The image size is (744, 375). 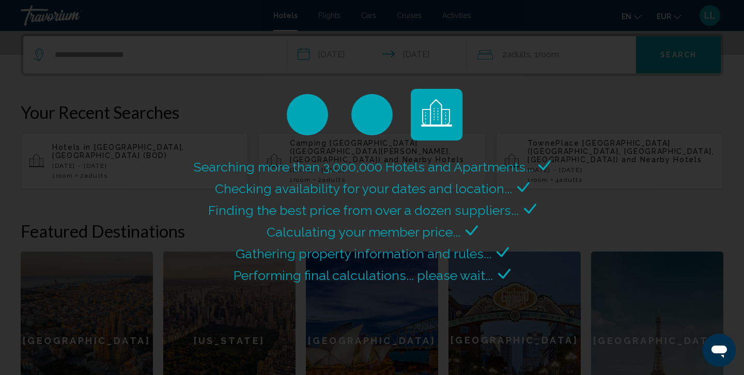 What do you see at coordinates (363, 210) in the screenshot?
I see `span: Finding the best price from over a dozen suppliers...` at bounding box center [363, 210].